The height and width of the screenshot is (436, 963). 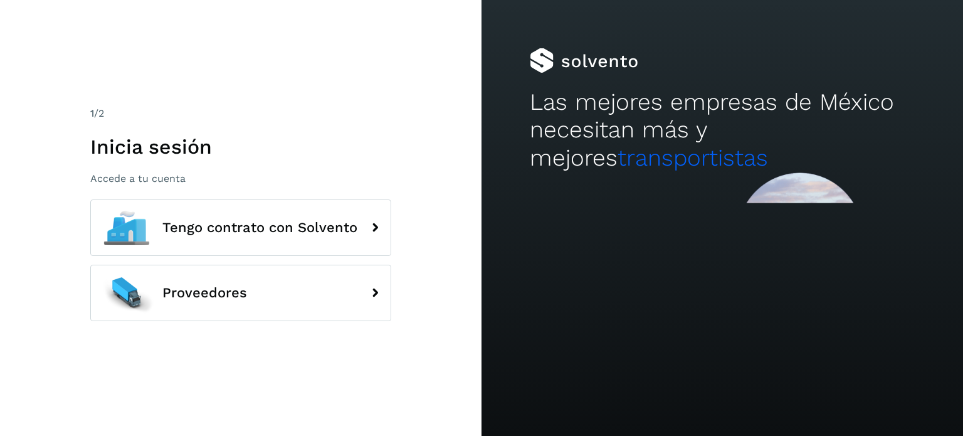 I want to click on h1: Inicia sesión, so click(x=241, y=147).